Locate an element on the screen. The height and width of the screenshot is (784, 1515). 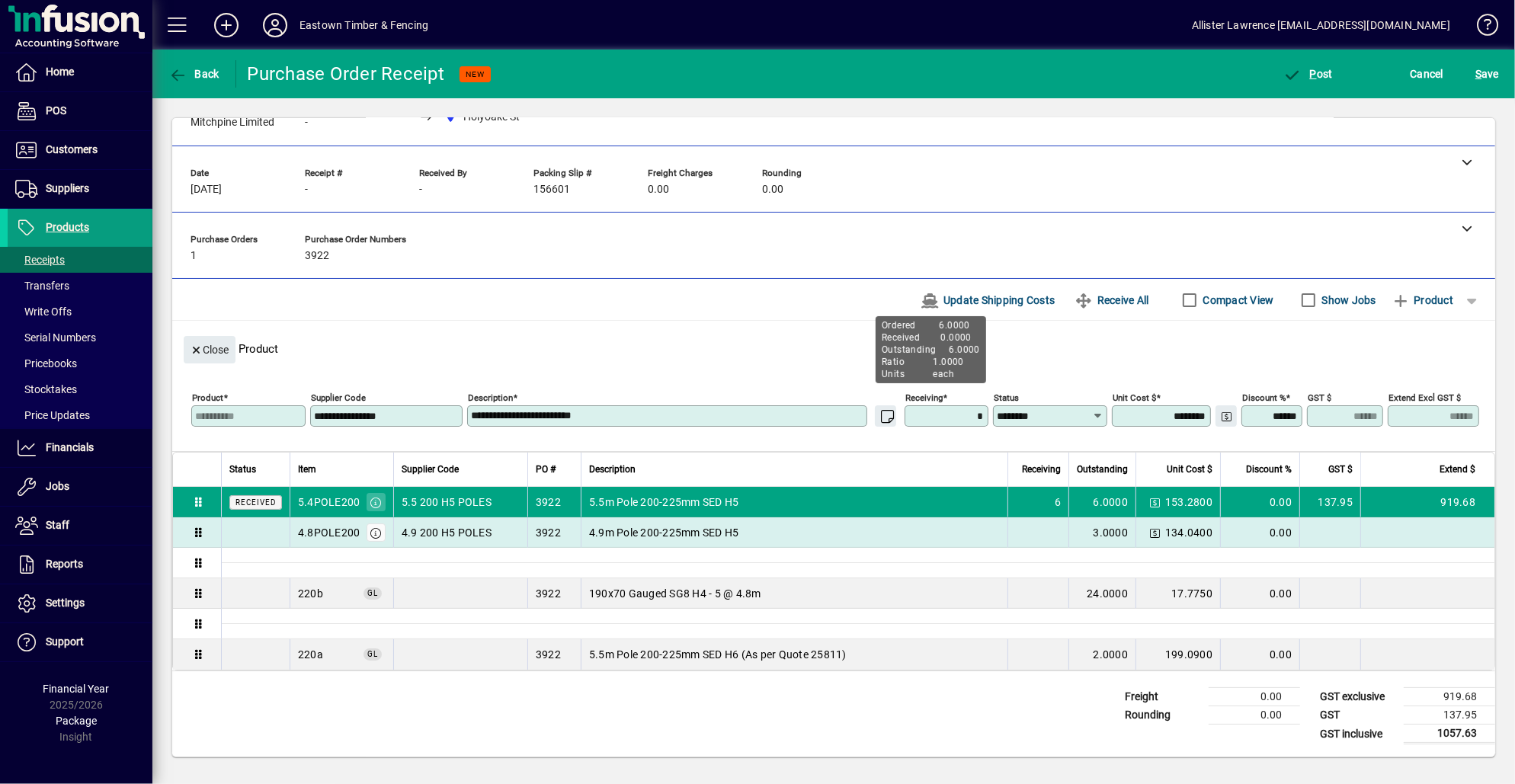
td: 5.5m Pole 200-225mm SED H5 is located at coordinates (794, 502).